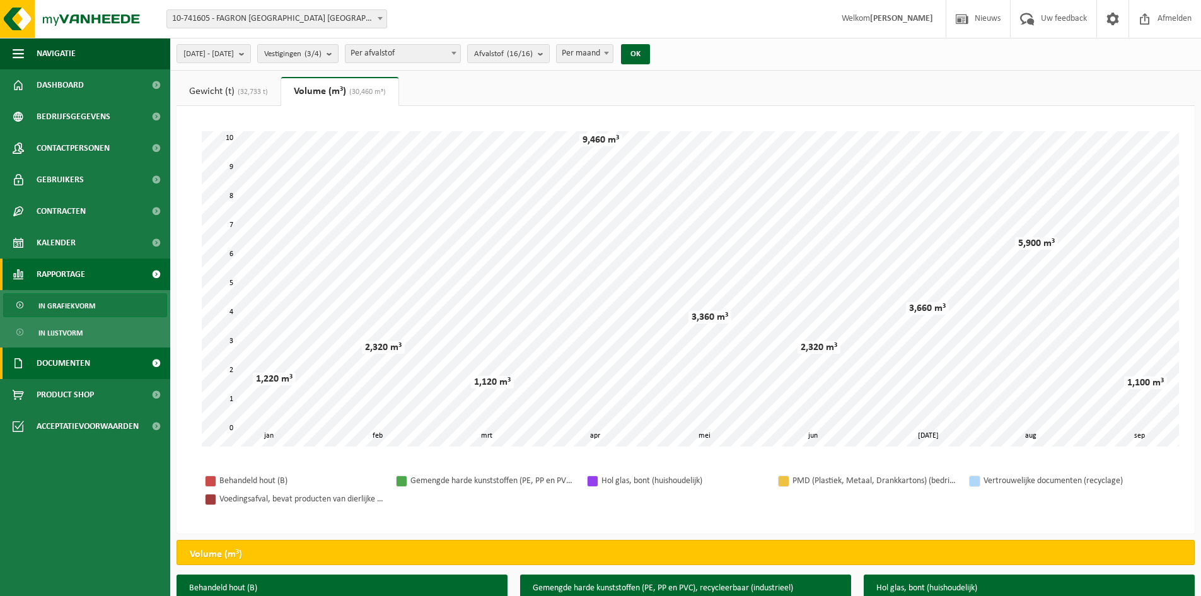 The width and height of the screenshot is (1201, 596). I want to click on div: Vertrouwelijke documenten (recyclage), so click(1065, 480).